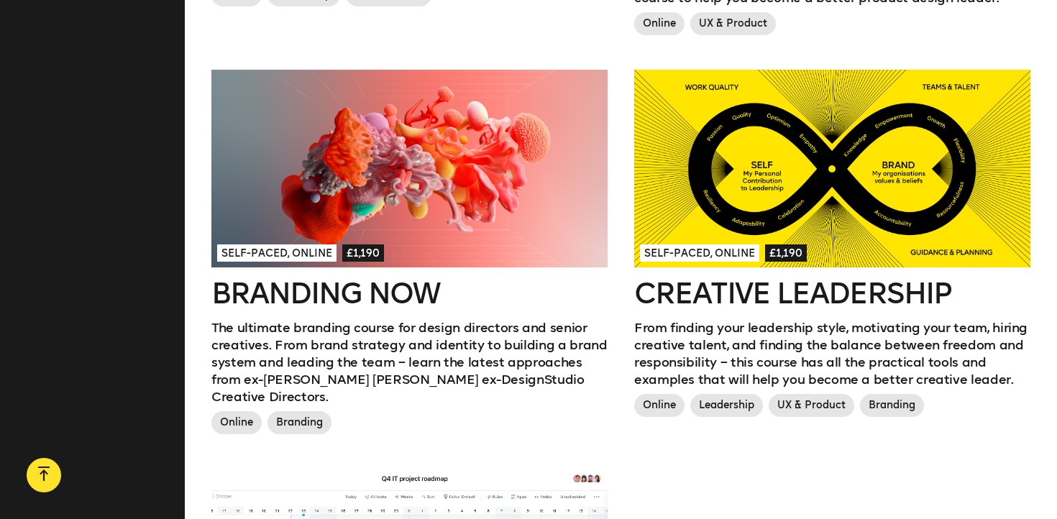 This screenshot has height=519, width=1057. I want to click on span: Leadership, so click(726, 406).